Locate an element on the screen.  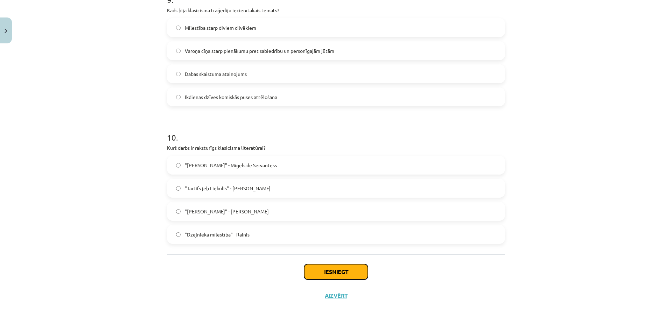
input: Varoņa cīņa starp pienākumu pret sabiedrību un personīgajām jūtām is located at coordinates (178, 51).